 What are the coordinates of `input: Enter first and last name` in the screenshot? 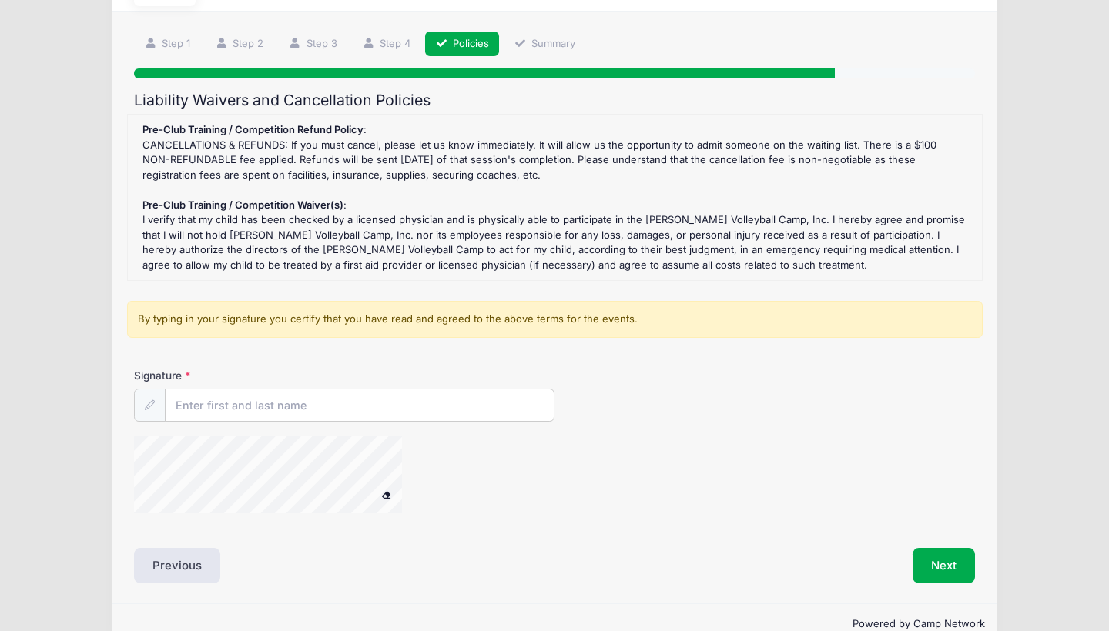 It's located at (360, 405).